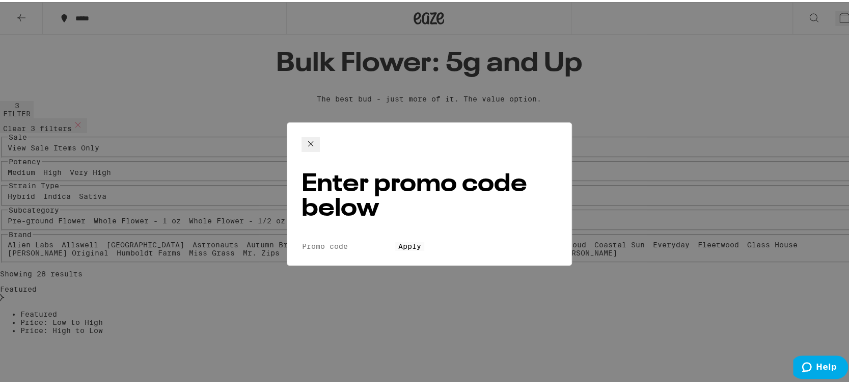 The image size is (849, 384). What do you see at coordinates (410, 244) in the screenshot?
I see `span: Apply` at bounding box center [410, 244].